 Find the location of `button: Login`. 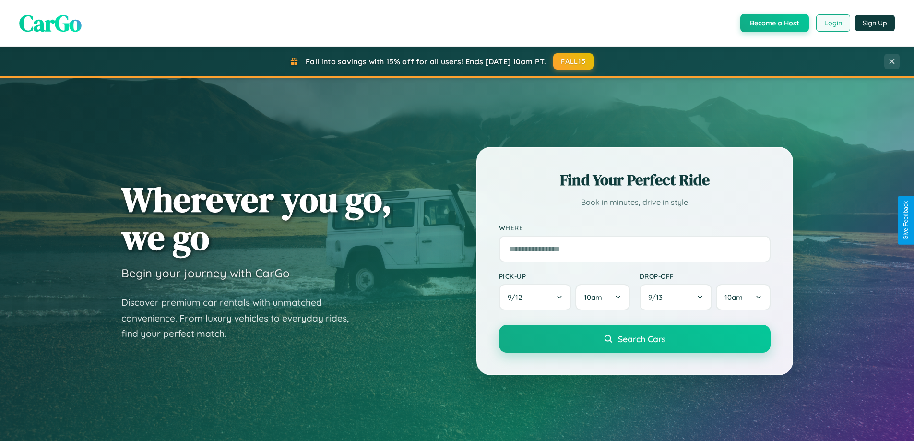

button: Login is located at coordinates (833, 23).